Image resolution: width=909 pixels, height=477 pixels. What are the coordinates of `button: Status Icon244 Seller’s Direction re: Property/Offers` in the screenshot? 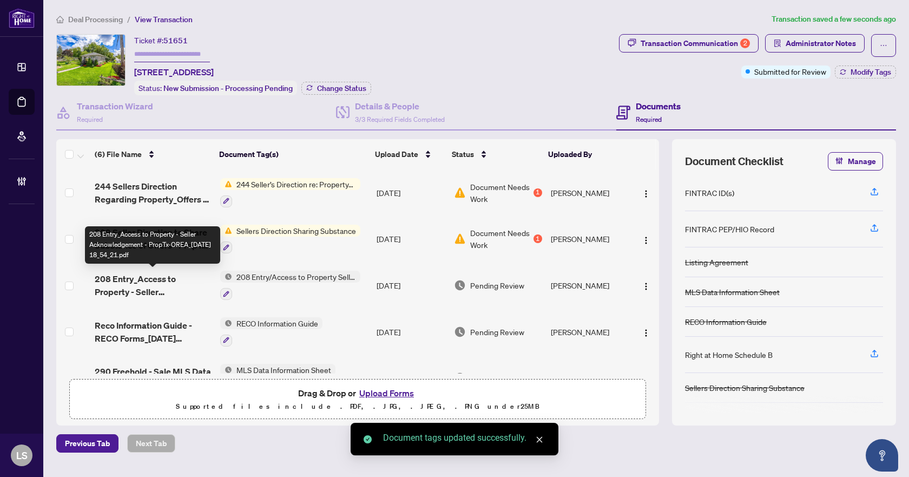 It's located at (290, 193).